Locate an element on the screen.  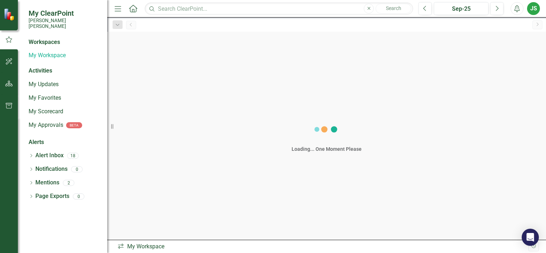
div: JS is located at coordinates (533, 9).